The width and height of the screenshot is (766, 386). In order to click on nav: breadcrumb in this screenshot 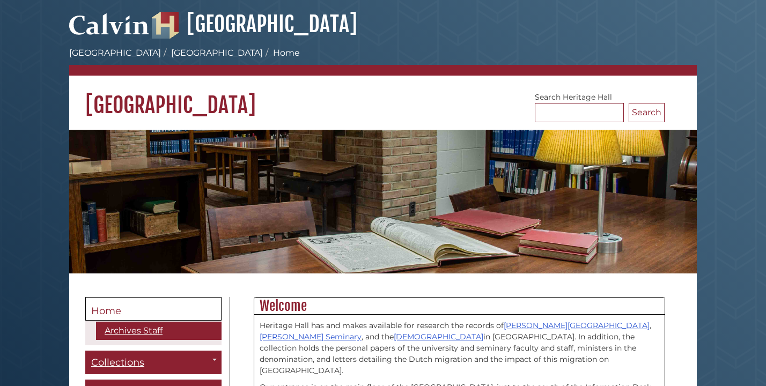, I will do `click(383, 61)`.